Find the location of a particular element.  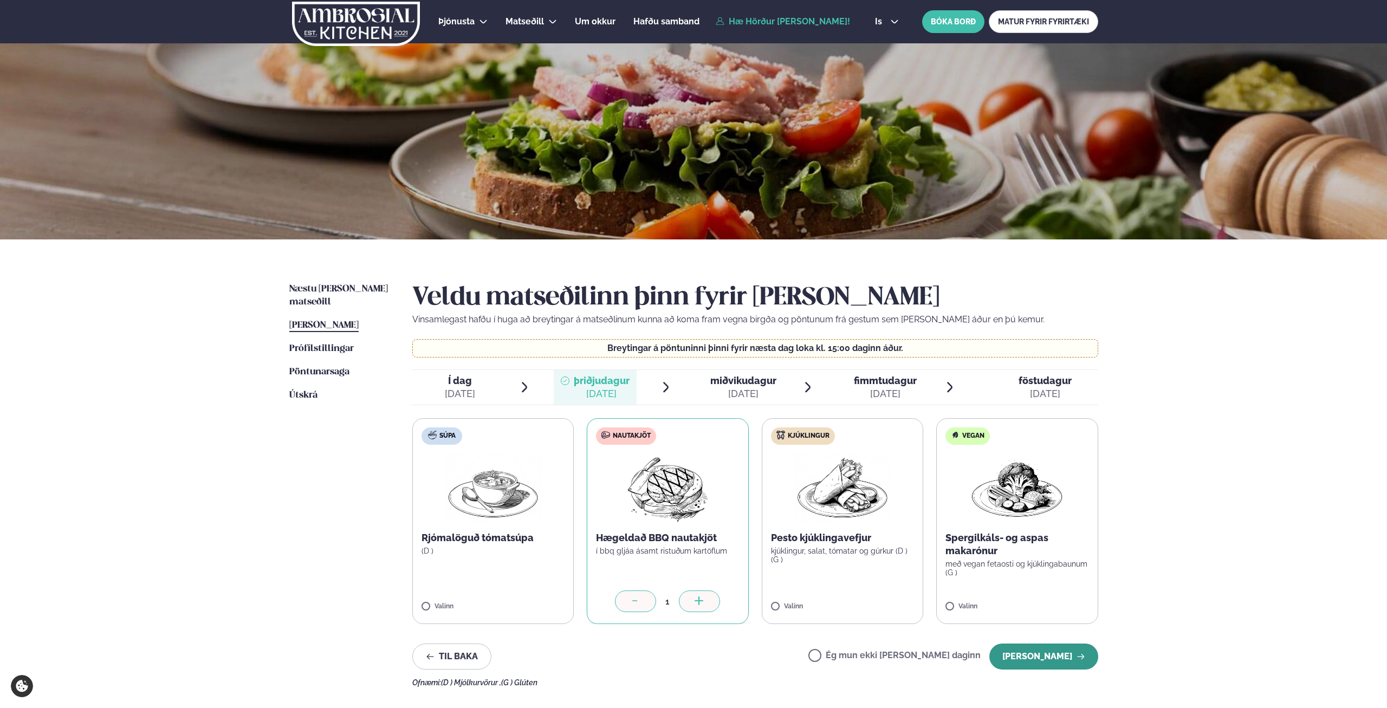

span: þriðjudagur is located at coordinates (601, 380).